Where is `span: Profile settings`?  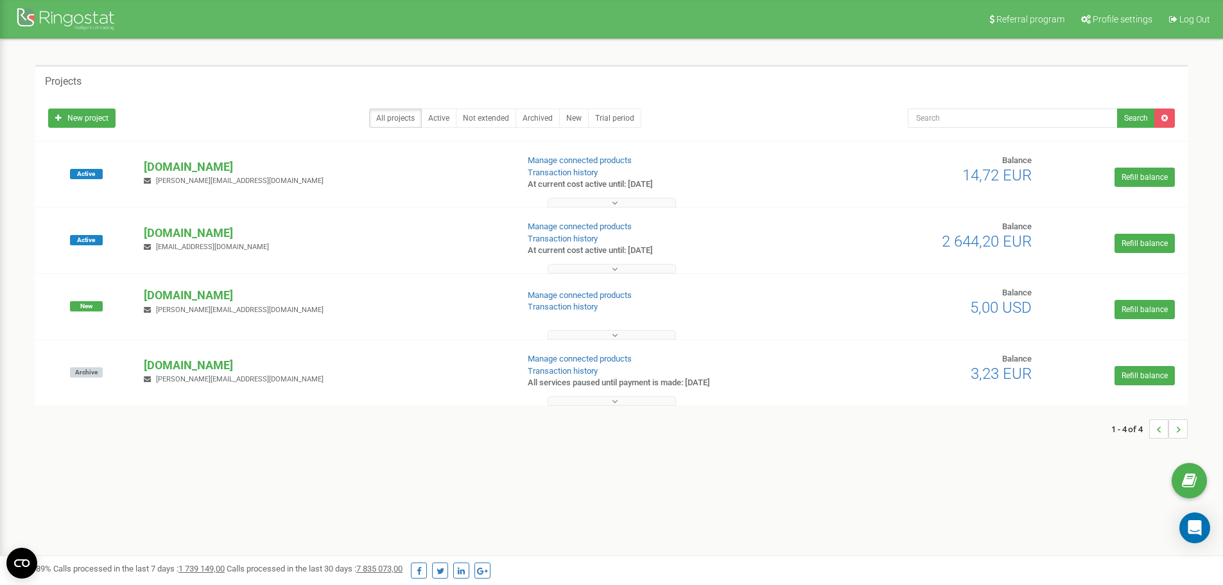 span: Profile settings is located at coordinates (1123, 19).